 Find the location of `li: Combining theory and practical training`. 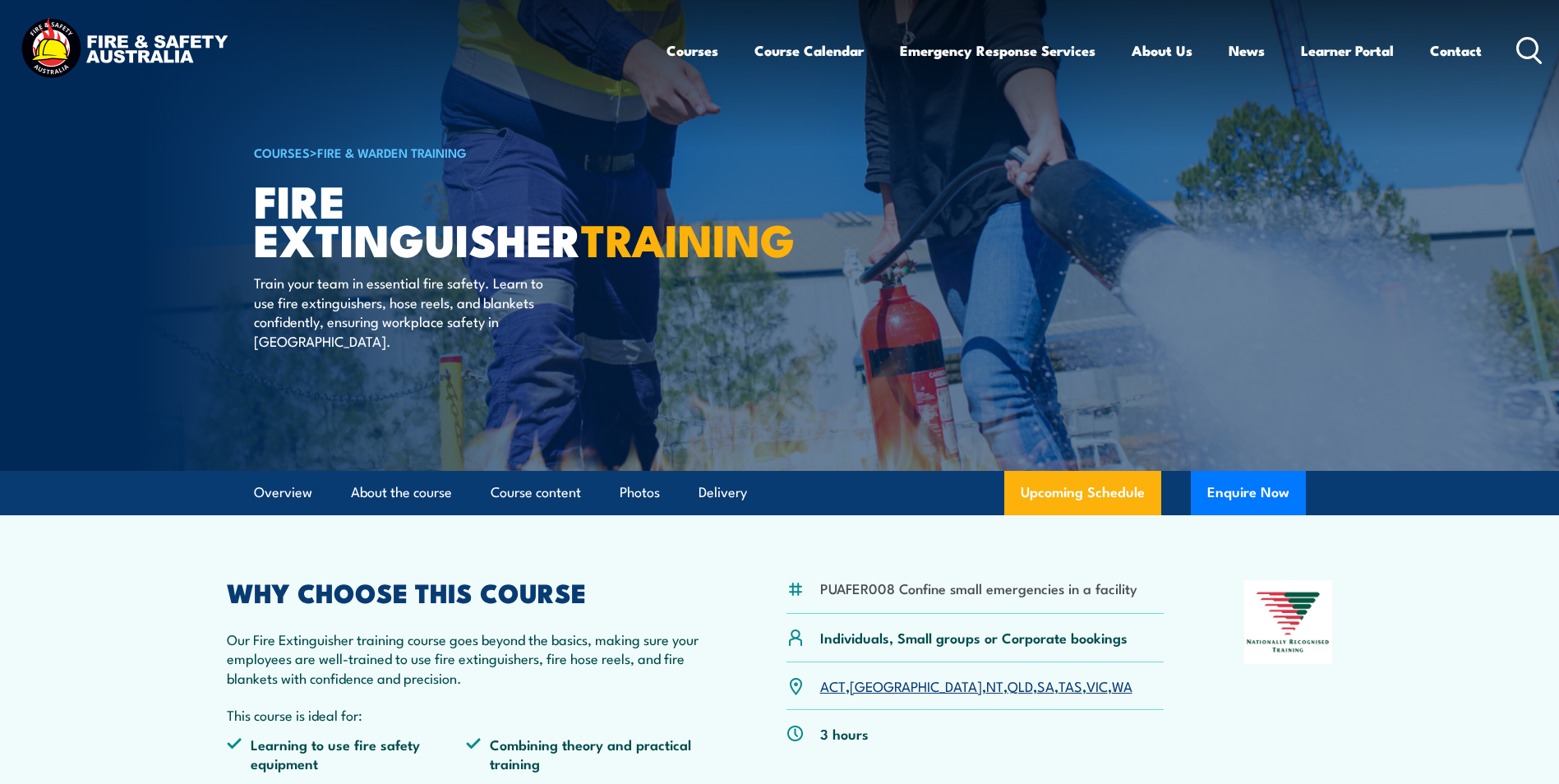

li: Combining theory and practical training is located at coordinates (586, 754).